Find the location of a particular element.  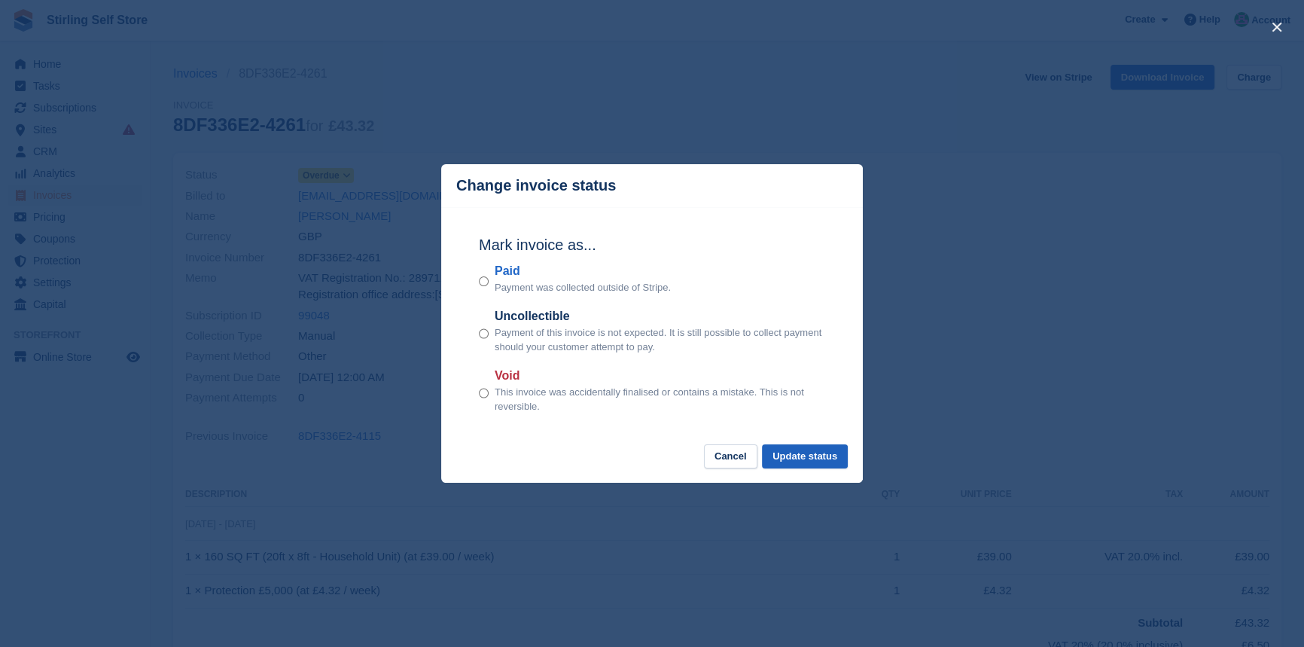

p: Change invoice status is located at coordinates (536, 185).